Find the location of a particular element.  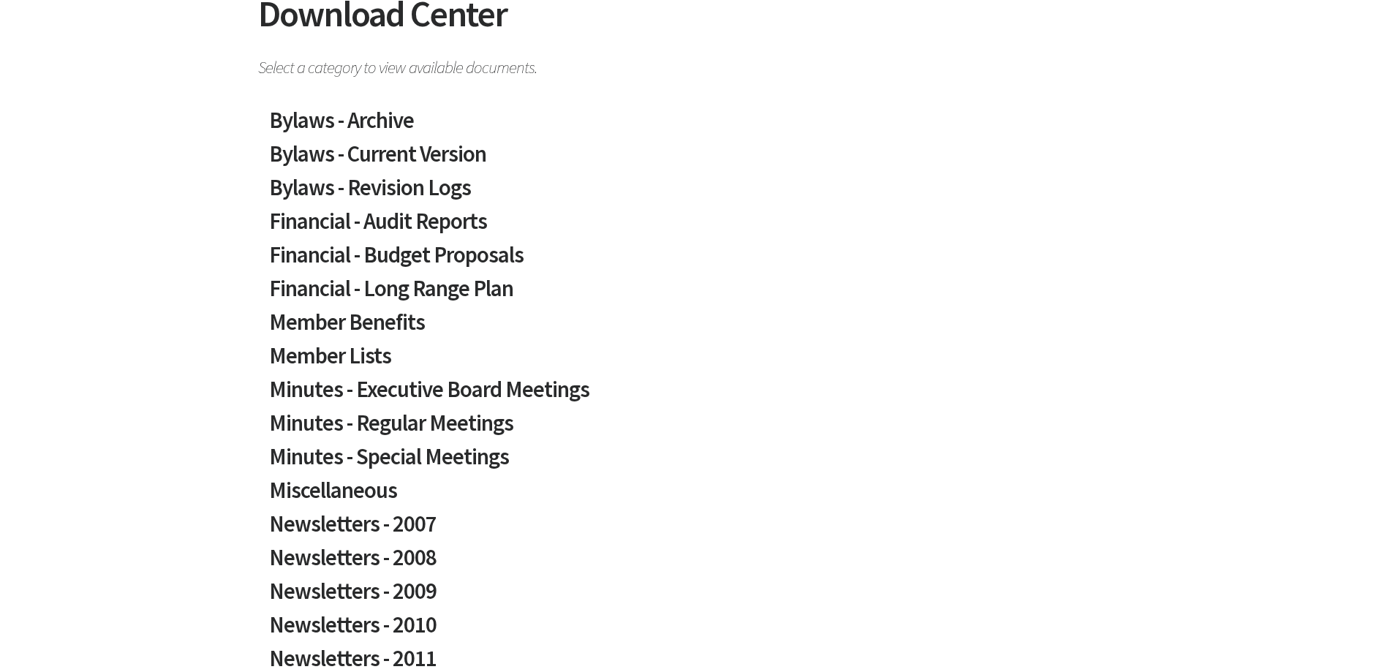

h2: Member Lists is located at coordinates (697, 361).